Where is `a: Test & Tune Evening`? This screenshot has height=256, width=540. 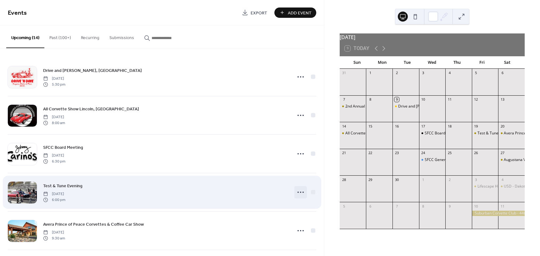 a: Test & Tune Evening is located at coordinates (63, 186).